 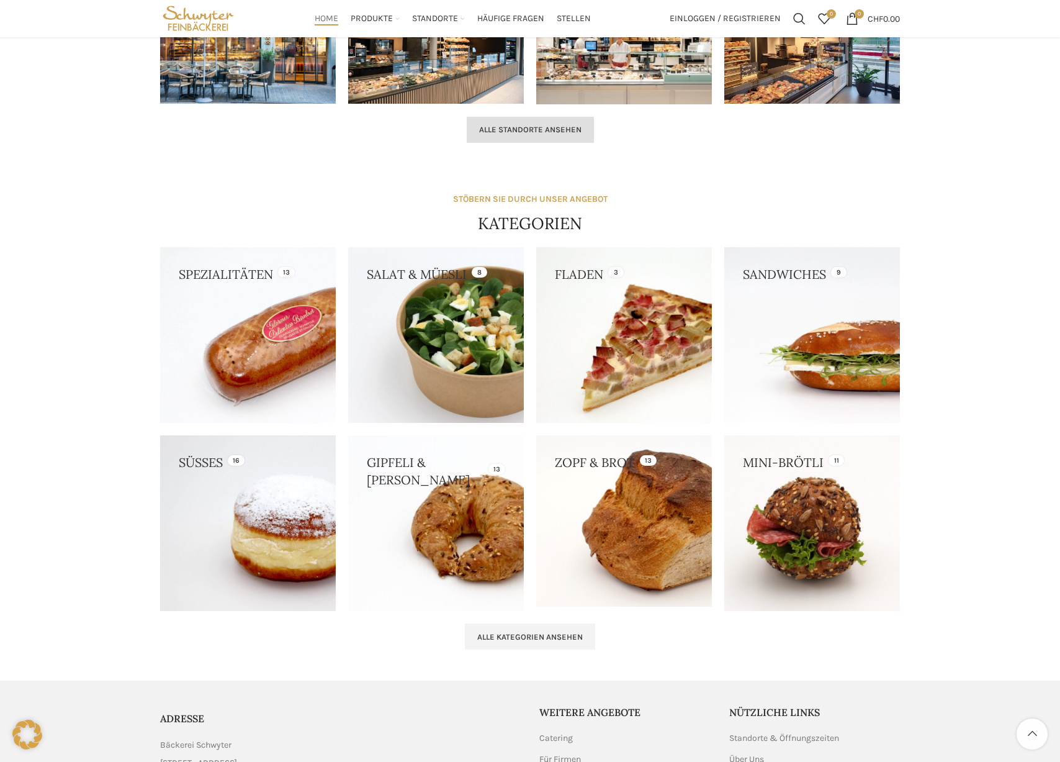 I want to click on bdi: 0.00, so click(x=884, y=18).